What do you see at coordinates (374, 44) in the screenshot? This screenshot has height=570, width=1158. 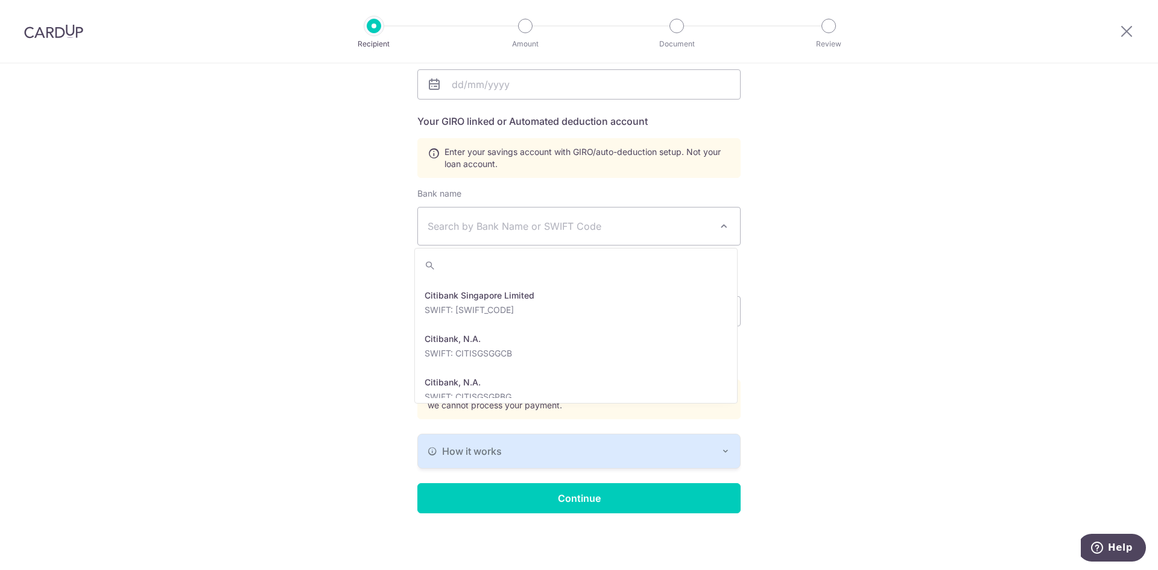 I see `p: Recipient` at bounding box center [374, 44].